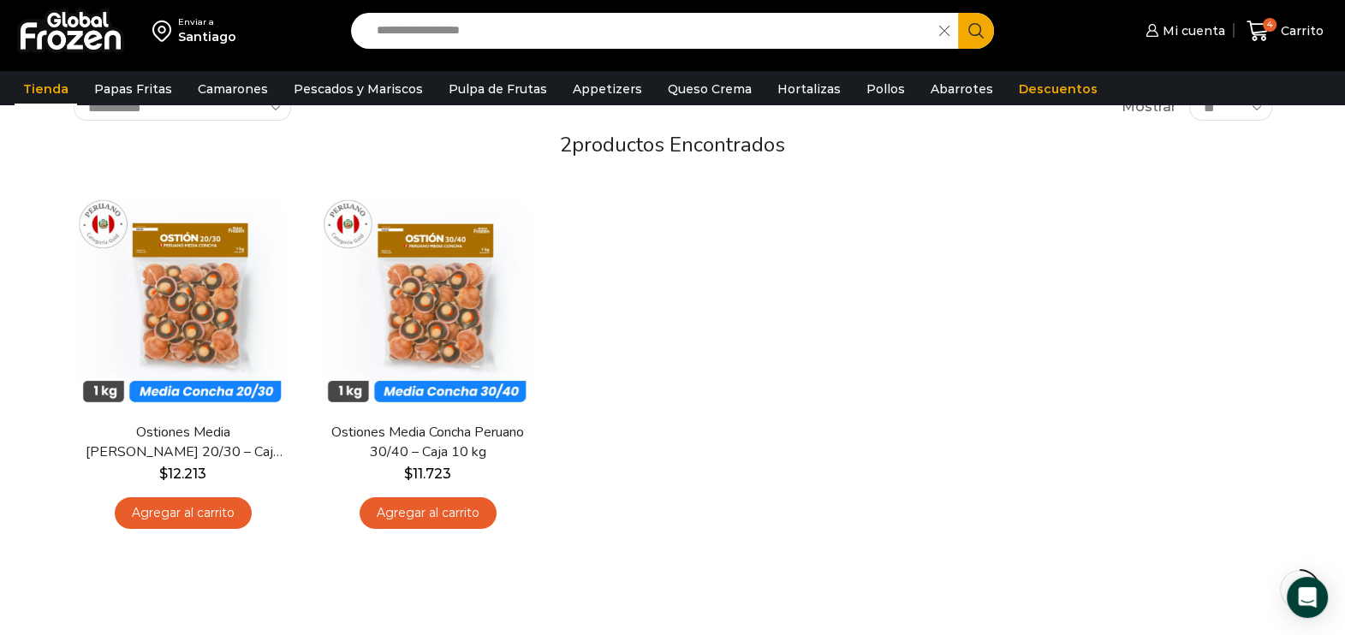  Describe the element at coordinates (1149, 107) in the screenshot. I see `span: Mostrar` at that location.